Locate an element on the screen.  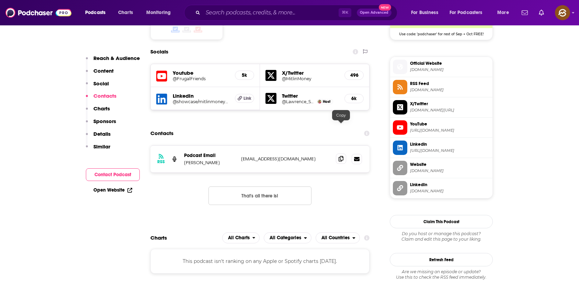
p: Content is located at coordinates (103, 71).